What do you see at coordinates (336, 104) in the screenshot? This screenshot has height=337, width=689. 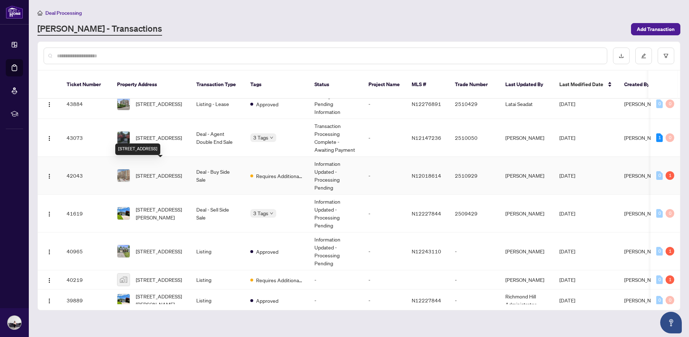 I see `td: In Progress - Pending Information` at bounding box center [336, 104].